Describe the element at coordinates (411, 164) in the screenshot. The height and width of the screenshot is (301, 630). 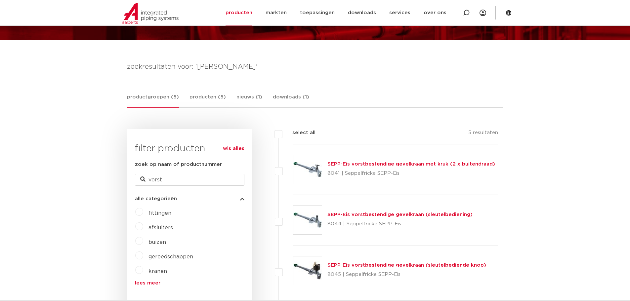
I see `a: SEPP-Eis vorstbestendige gevelkraan met kruk (2 x buitendraad)` at that location.